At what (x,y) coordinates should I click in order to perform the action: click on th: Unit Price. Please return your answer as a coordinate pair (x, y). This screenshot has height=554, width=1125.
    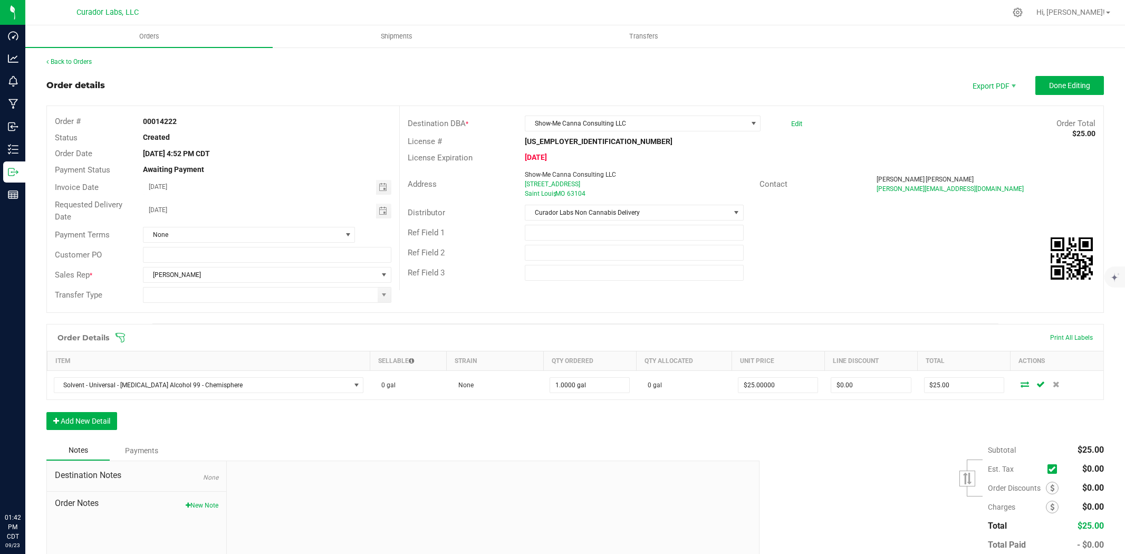
    Looking at the image, I should click on (778, 361).